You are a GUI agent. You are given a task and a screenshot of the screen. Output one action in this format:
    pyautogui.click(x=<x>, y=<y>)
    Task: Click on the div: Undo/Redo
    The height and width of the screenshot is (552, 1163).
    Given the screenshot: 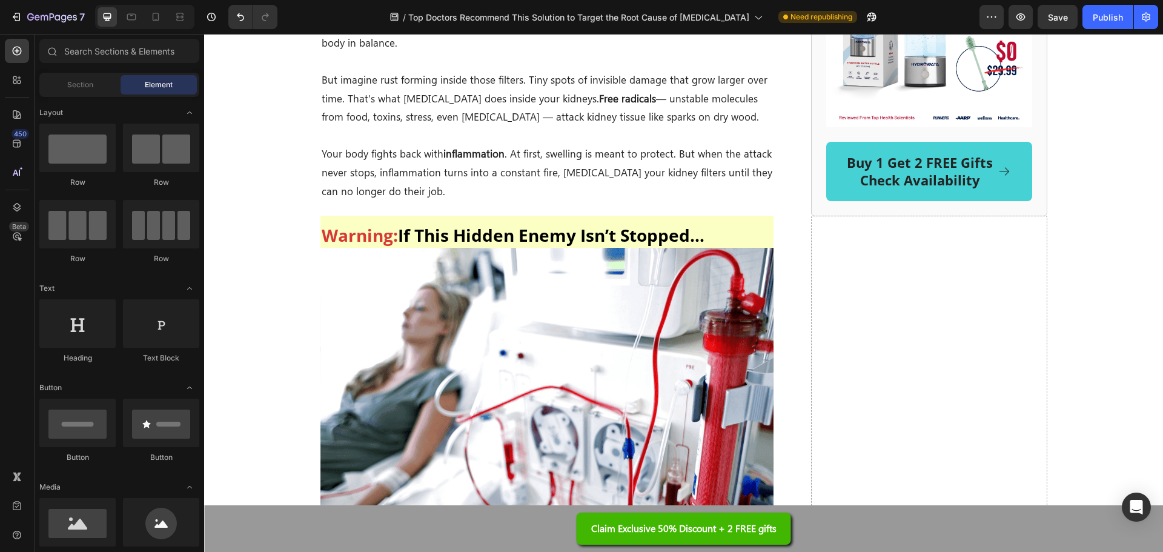 What is the action you would take?
    pyautogui.click(x=253, y=17)
    